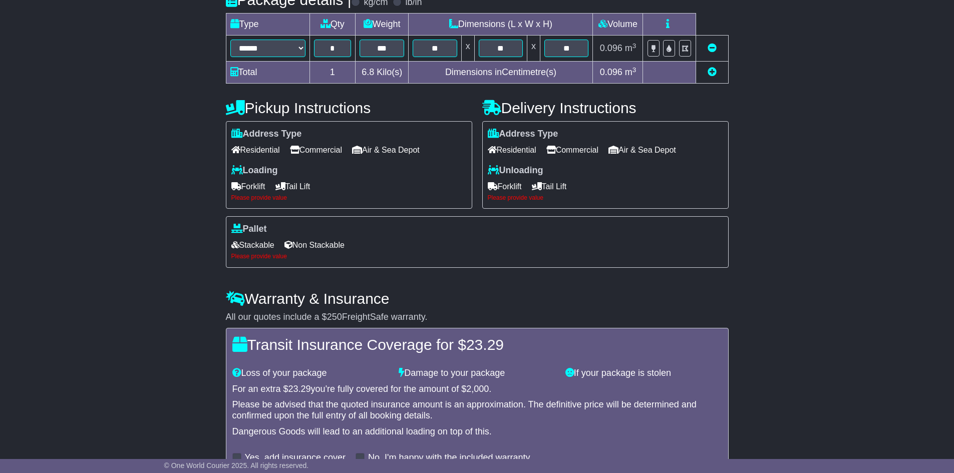  What do you see at coordinates (643, 373) in the screenshot?
I see `div: If your package is stolen` at bounding box center [643, 373].